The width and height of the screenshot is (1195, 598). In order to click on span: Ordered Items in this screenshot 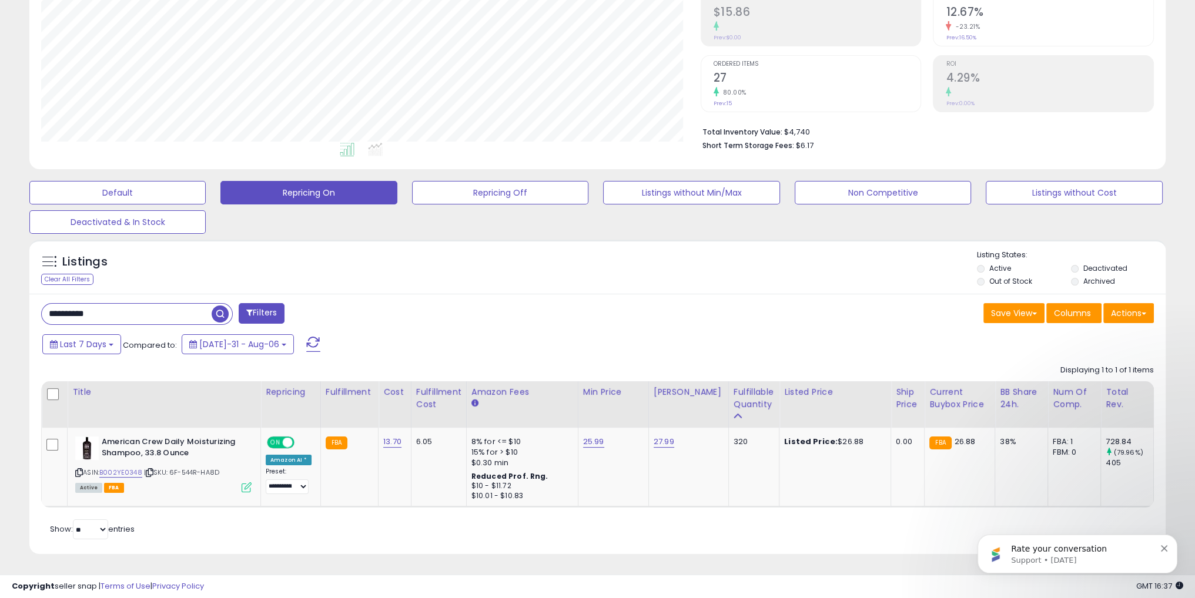, I will do `click(817, 64)`.